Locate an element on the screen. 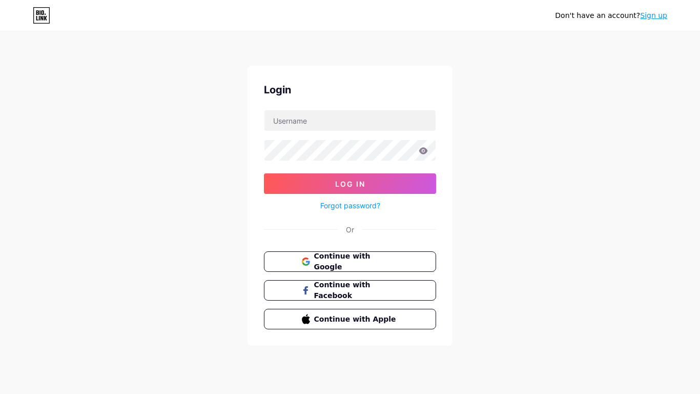 Image resolution: width=700 pixels, height=394 pixels. span: Continue with Google is located at coordinates (356, 261).